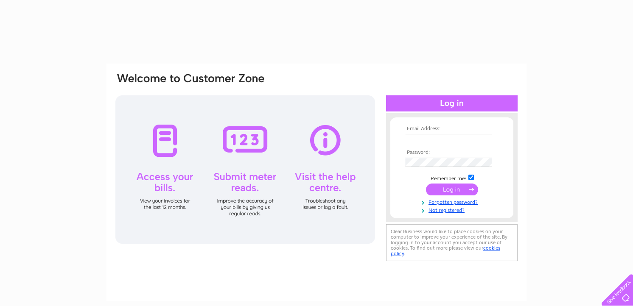 This screenshot has height=306, width=633. What do you see at coordinates (452, 243) in the screenshot?
I see `div: Clear Business would like to place cookies on your computer to improve your experience of the sit...` at bounding box center [452, 243].